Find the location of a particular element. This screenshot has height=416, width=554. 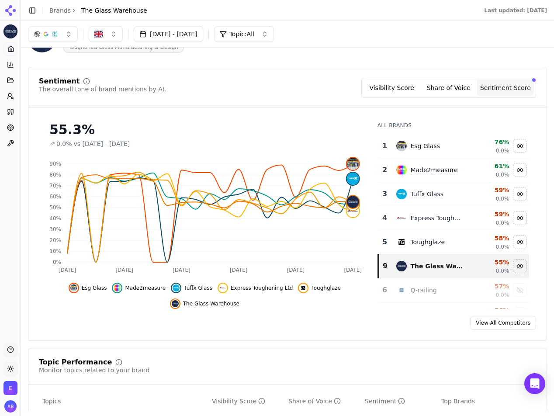

span: The Glass Warehouse is located at coordinates (114, 10).